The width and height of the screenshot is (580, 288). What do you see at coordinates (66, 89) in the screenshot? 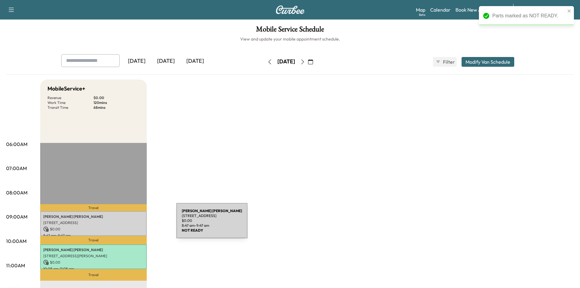
I see `h5: MobileService+` at bounding box center [66, 89].